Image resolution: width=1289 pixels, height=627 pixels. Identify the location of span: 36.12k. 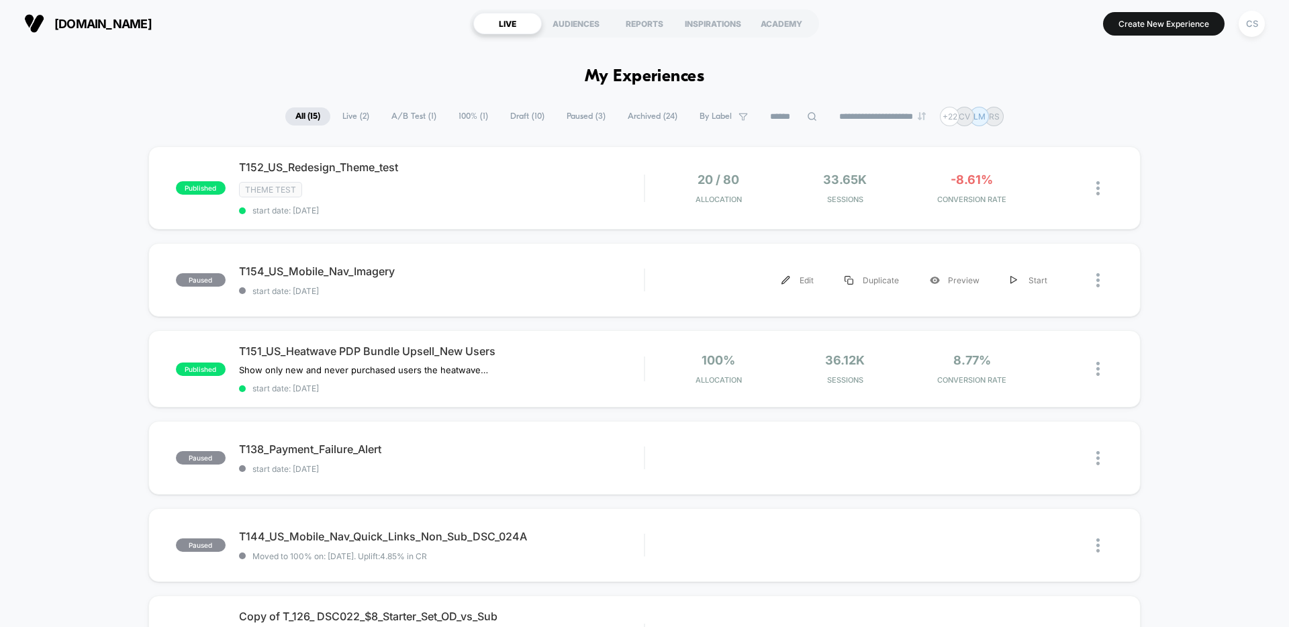
(844, 360).